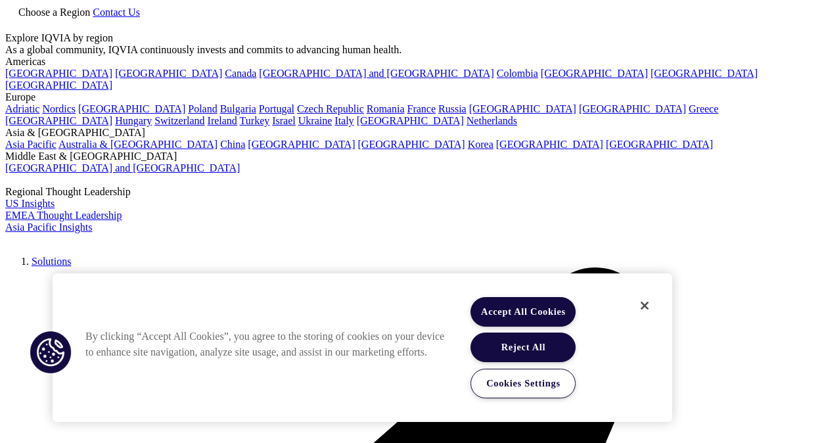 This screenshot has width=826, height=443. Describe the element at coordinates (31, 144) in the screenshot. I see `a: Asia Pacific` at that location.